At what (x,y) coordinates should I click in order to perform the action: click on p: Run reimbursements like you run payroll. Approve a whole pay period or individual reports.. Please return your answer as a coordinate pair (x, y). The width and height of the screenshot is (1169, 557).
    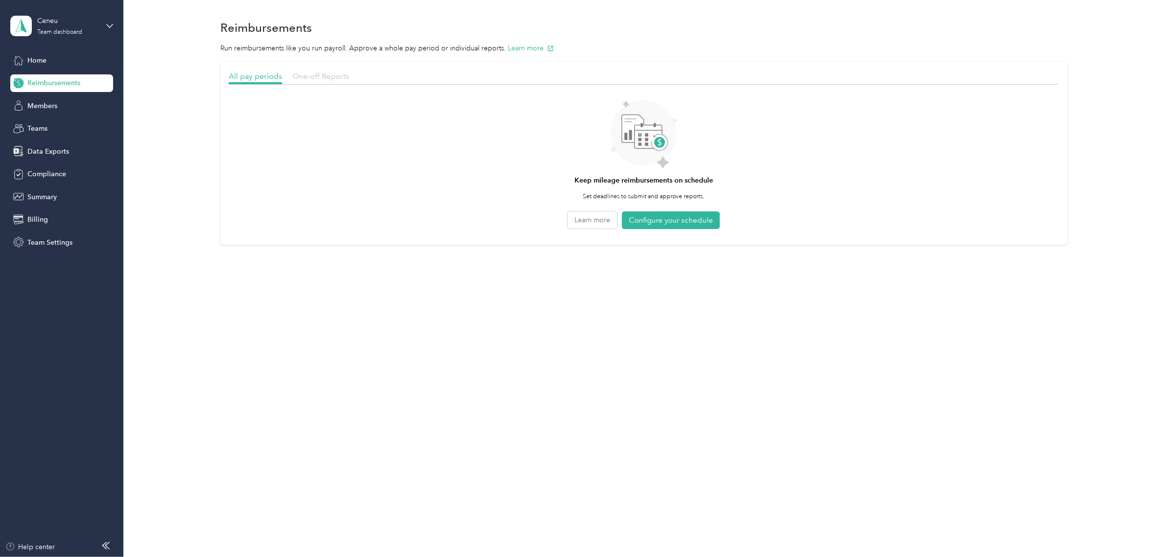
    Looking at the image, I should click on (644, 48).